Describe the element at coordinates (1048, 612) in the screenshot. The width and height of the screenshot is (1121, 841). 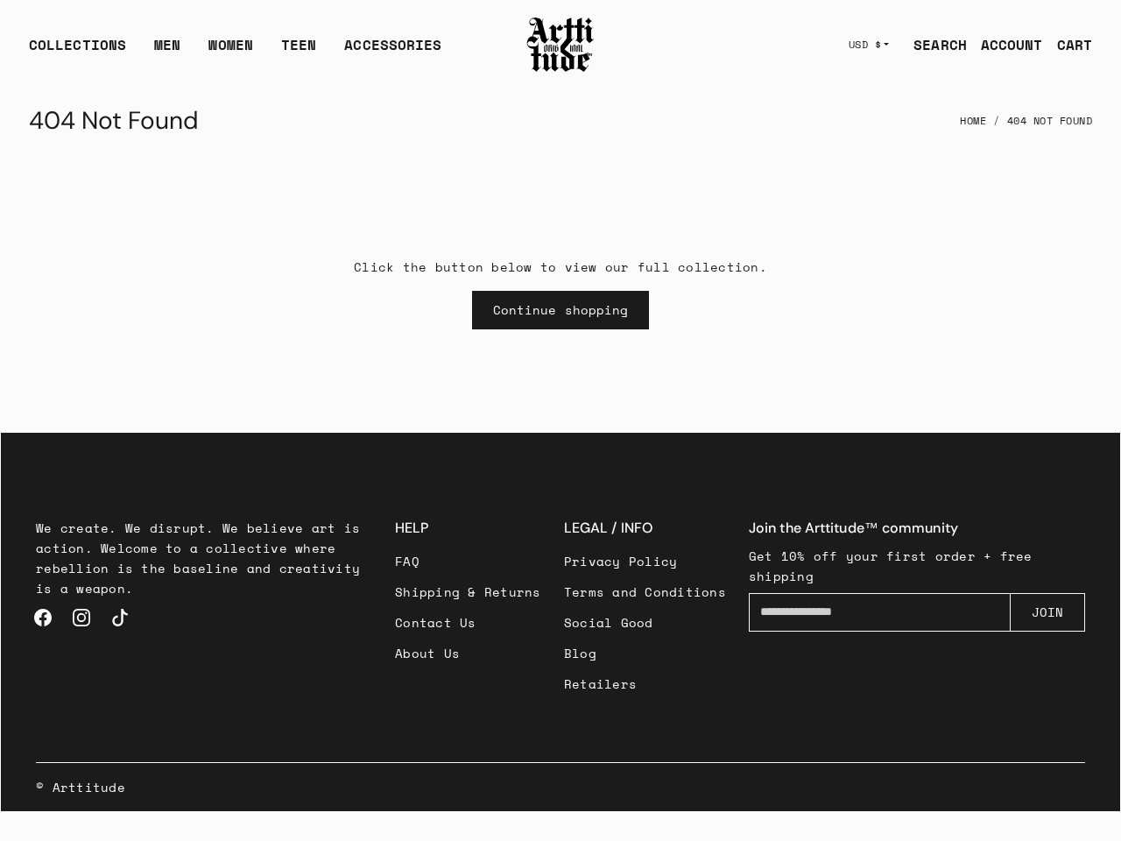
I see `button: JOIN` at that location.